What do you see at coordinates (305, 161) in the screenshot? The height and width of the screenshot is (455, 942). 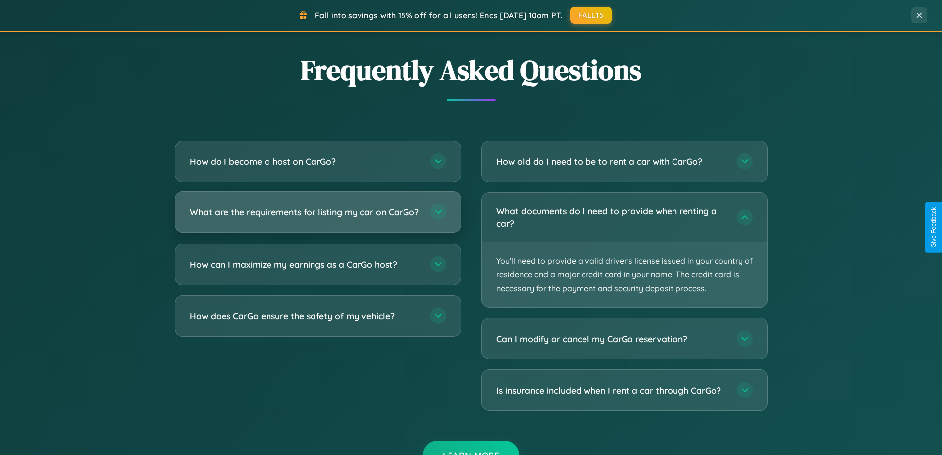 I see `h3: How do I become a host on CarGo?` at bounding box center [305, 161].